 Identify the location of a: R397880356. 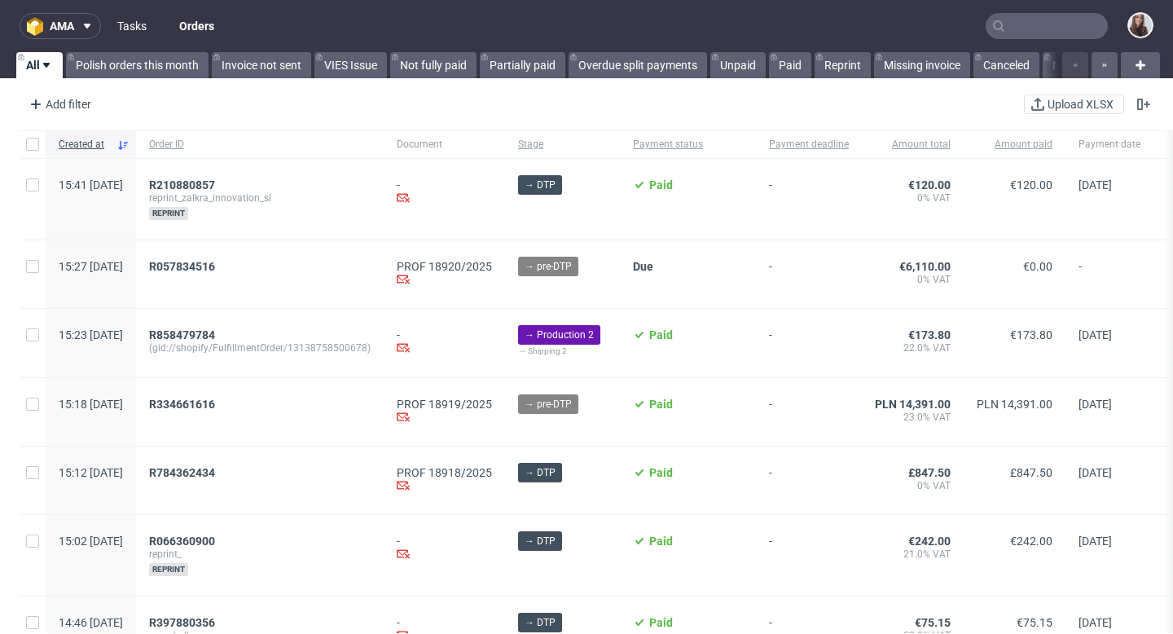
(183, 623).